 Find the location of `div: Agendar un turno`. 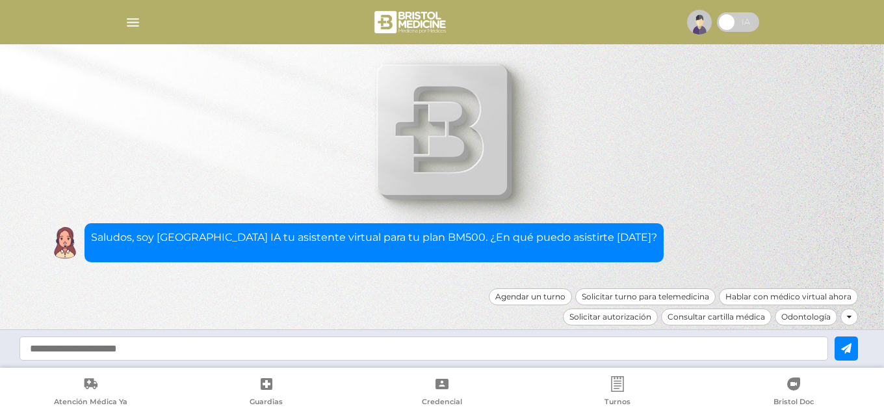

div: Agendar un turno is located at coordinates (531, 296).